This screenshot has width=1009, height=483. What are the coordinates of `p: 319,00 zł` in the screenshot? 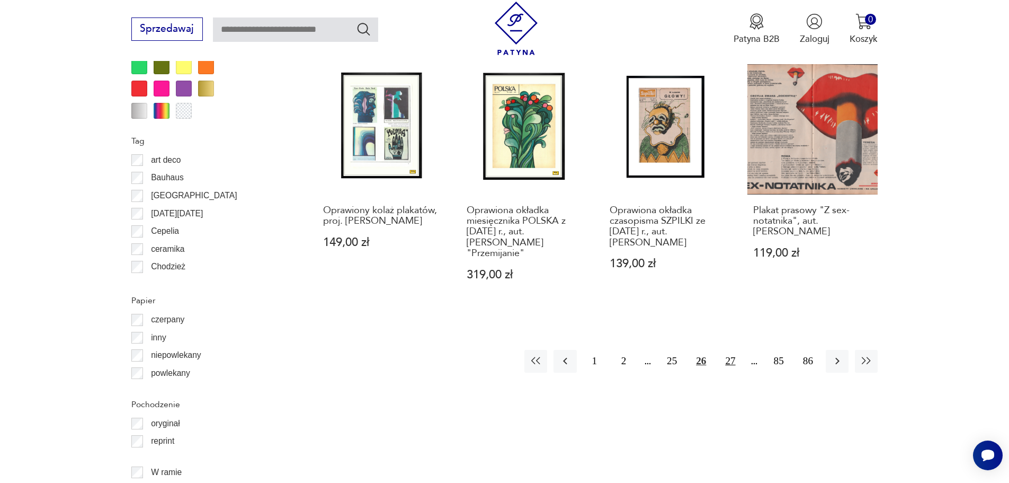 It's located at (526, 274).